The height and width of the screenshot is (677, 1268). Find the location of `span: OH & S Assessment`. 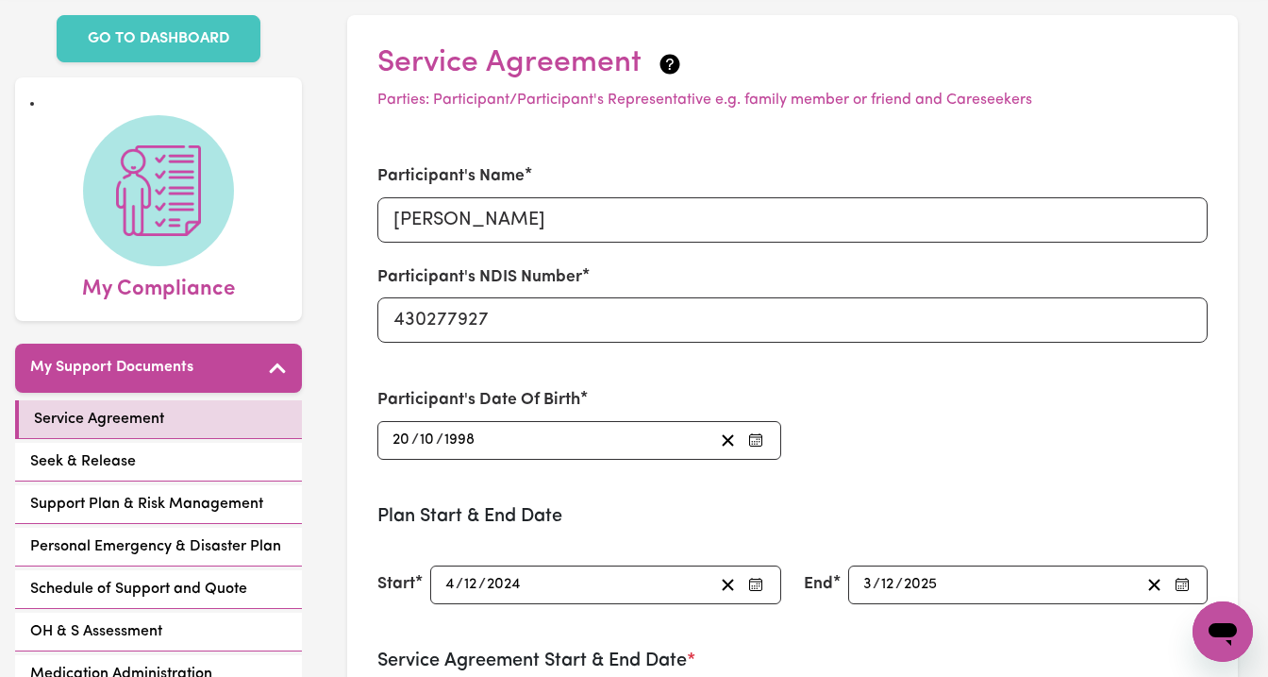

span: OH & S Assessment is located at coordinates (96, 631).